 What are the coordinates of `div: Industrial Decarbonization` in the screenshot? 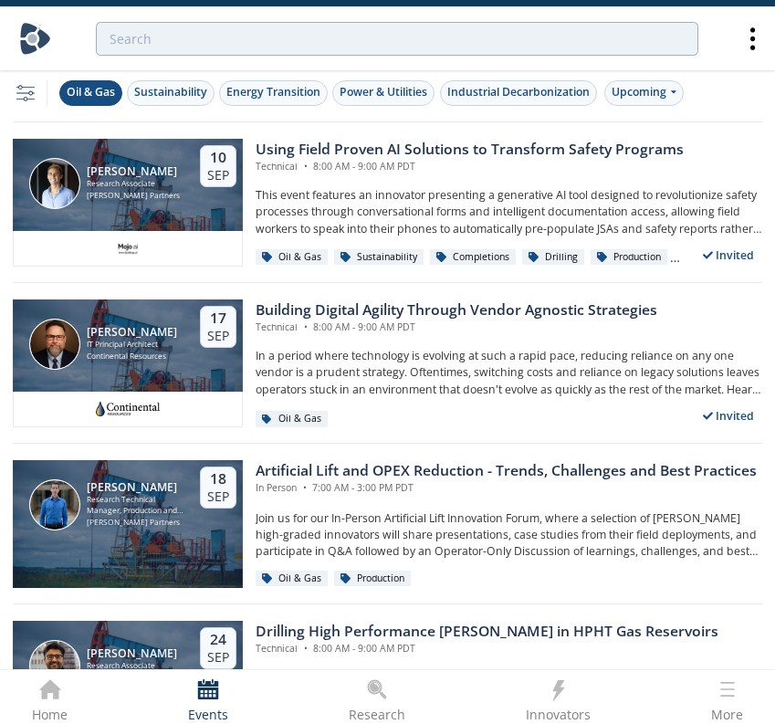 It's located at (519, 92).